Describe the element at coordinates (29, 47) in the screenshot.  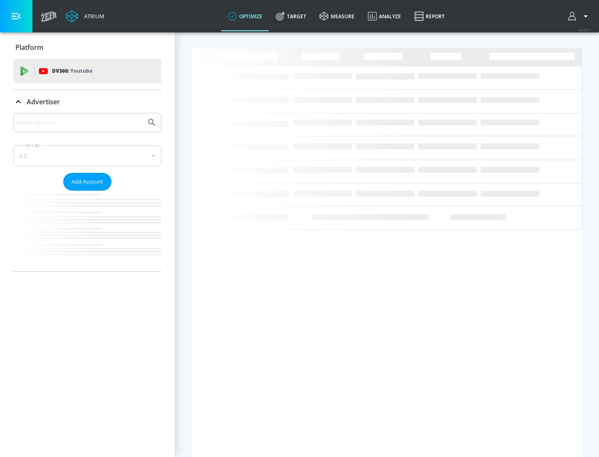
I see `p: Platform` at that location.